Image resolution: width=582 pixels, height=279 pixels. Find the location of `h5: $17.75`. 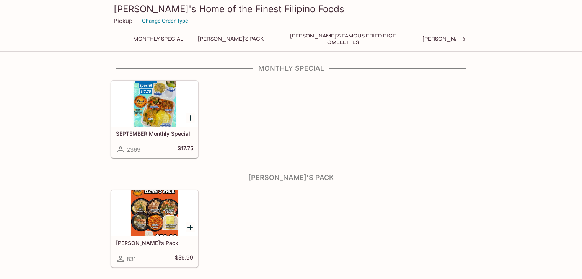

h5: $17.75 is located at coordinates (185, 150).